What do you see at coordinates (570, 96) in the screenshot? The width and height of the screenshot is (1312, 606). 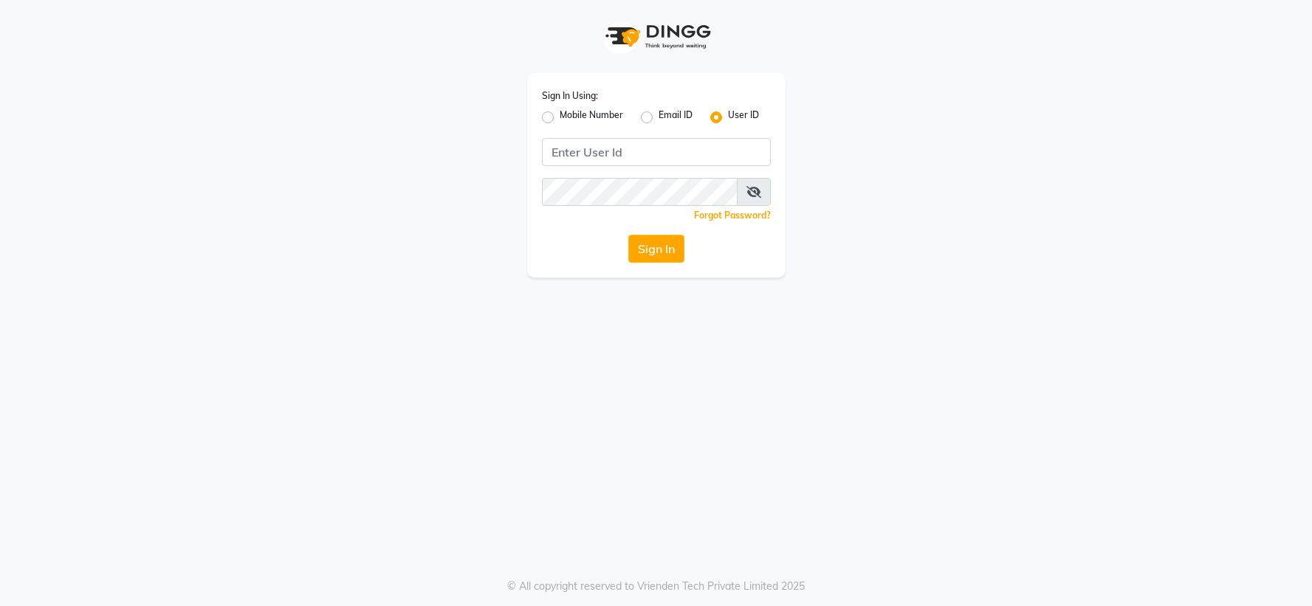 I see `label: Sign In Using:` at bounding box center [570, 96].